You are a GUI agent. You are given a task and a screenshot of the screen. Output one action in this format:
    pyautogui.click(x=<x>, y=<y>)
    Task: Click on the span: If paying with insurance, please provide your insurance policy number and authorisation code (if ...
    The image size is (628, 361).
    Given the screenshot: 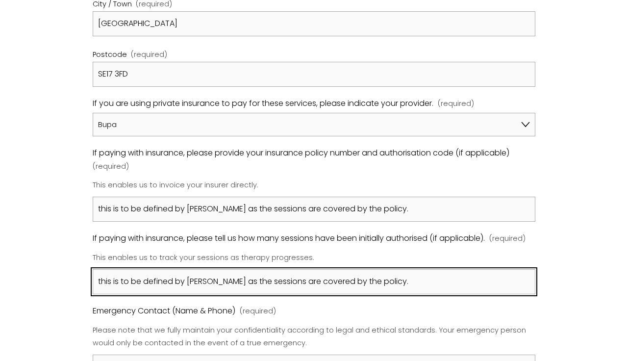 What is the action you would take?
    pyautogui.click(x=301, y=153)
    